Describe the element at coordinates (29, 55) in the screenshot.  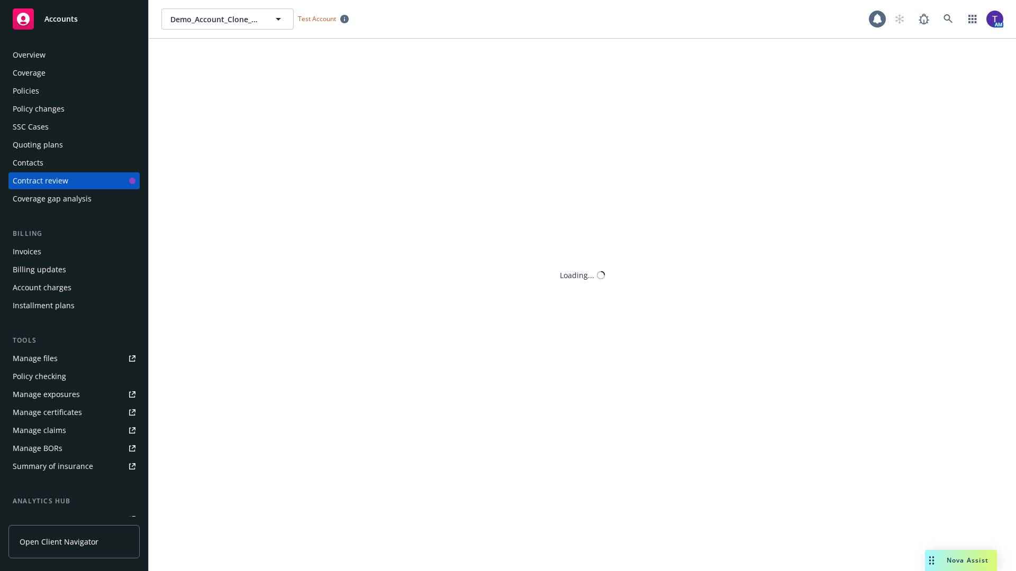
I see `div: Overview` at that location.